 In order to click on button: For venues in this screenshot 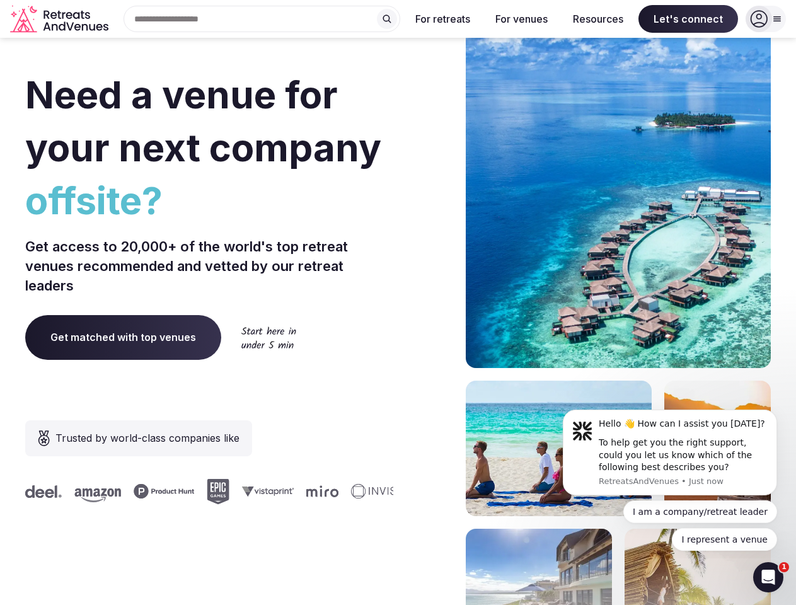, I will do `click(521, 19)`.